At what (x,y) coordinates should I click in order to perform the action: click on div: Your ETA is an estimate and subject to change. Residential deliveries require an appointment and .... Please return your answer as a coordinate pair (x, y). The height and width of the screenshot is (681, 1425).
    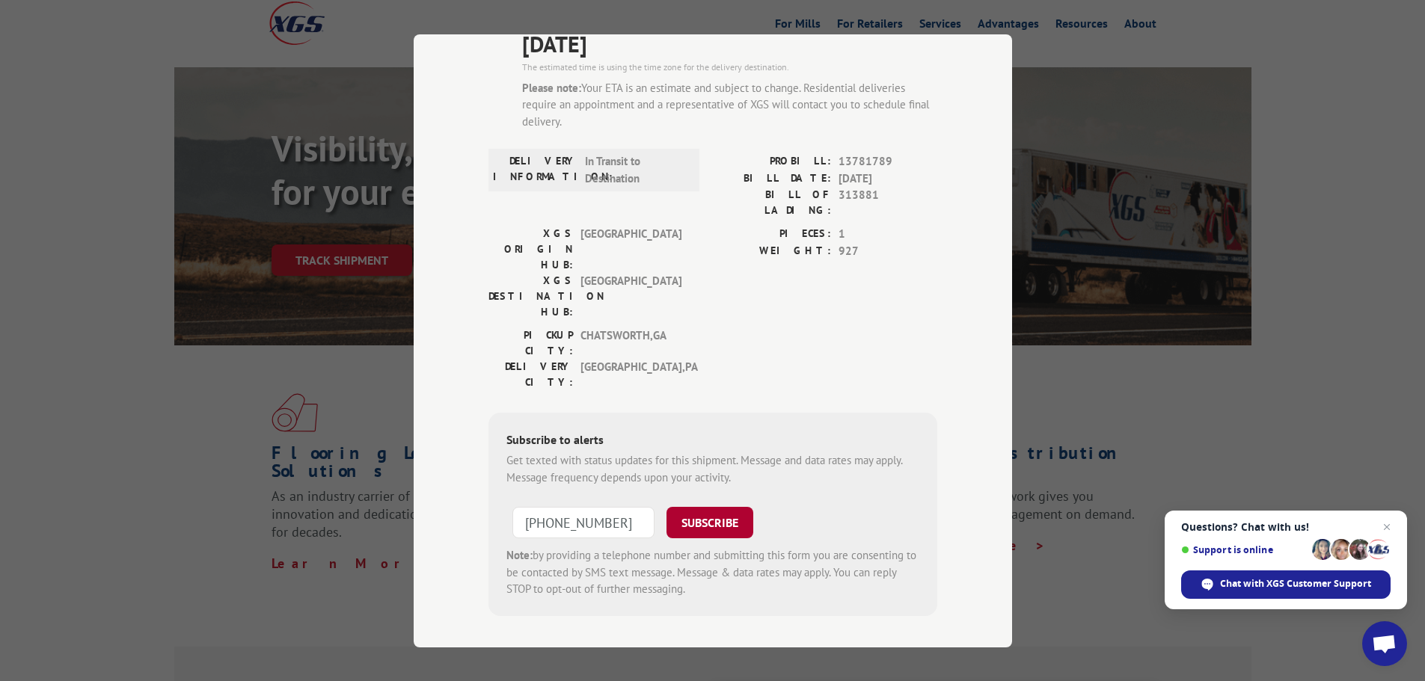
    Looking at the image, I should click on (729, 105).